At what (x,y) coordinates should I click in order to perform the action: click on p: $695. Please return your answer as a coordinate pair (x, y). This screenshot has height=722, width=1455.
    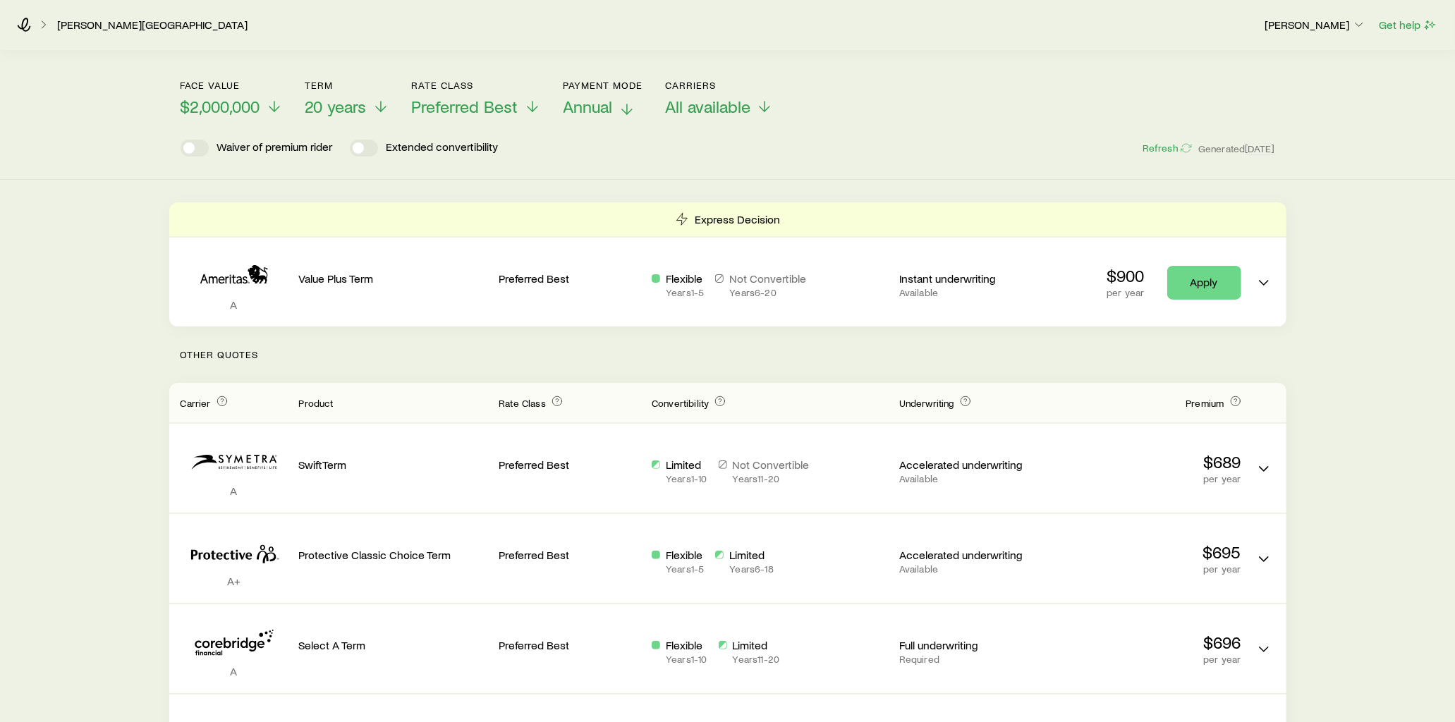
    Looking at the image, I should click on (1147, 552).